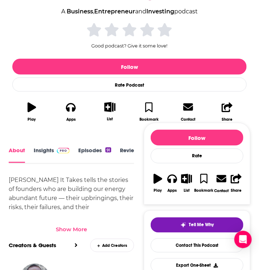  What do you see at coordinates (108, 150) in the screenshot?
I see `div: 91` at bounding box center [108, 150].